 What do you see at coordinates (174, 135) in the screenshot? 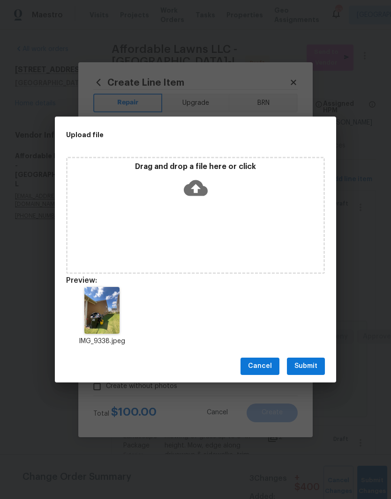
I see `h2: Upload file` at bounding box center [174, 135].